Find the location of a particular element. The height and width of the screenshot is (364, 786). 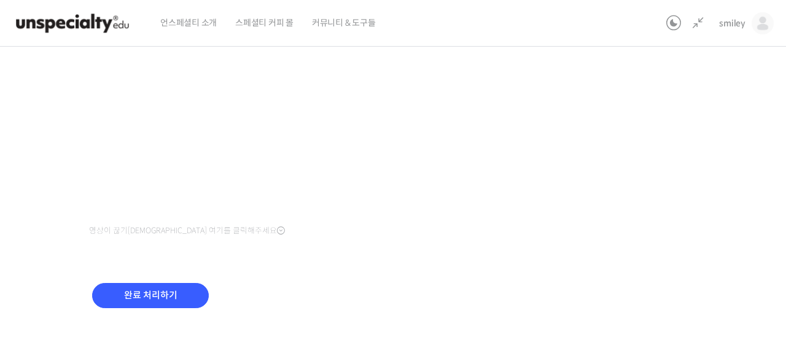

span: 홈 is located at coordinates (42, 286).